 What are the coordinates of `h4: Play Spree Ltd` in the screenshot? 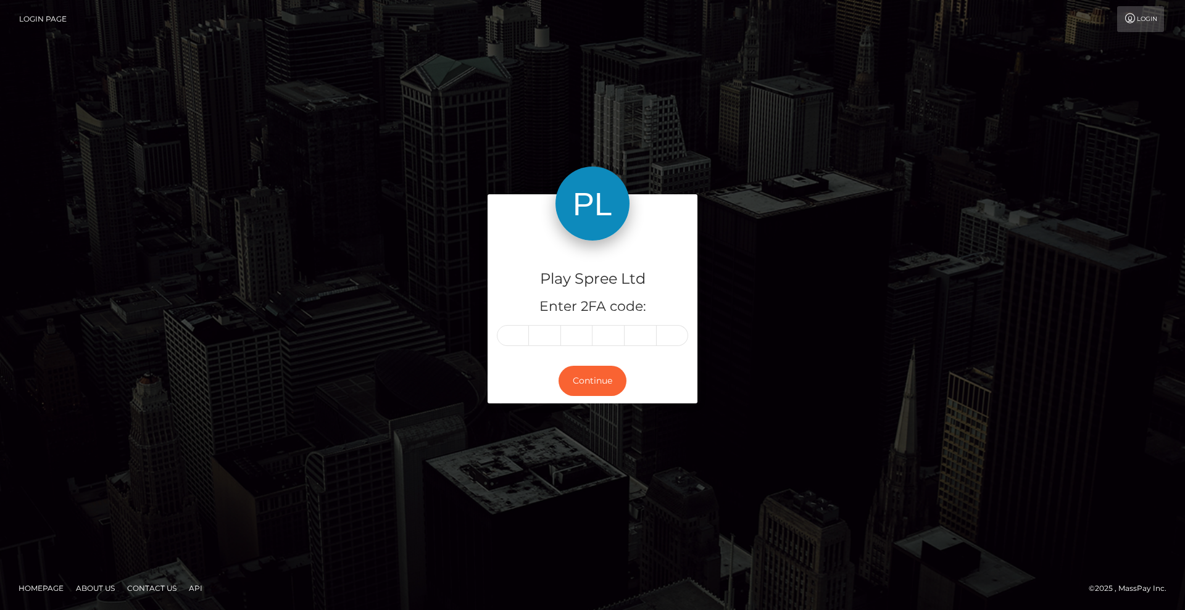 It's located at (592, 279).